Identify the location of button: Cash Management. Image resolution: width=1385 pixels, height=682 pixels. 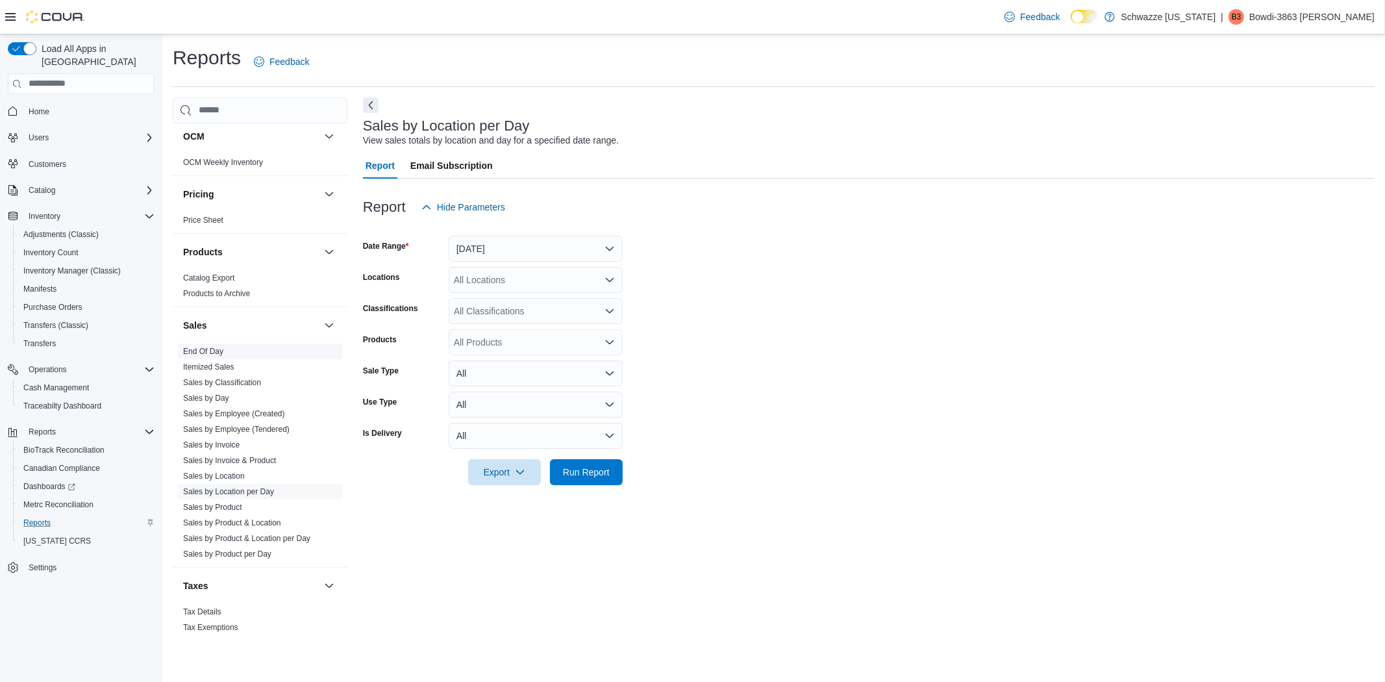
(86, 388).